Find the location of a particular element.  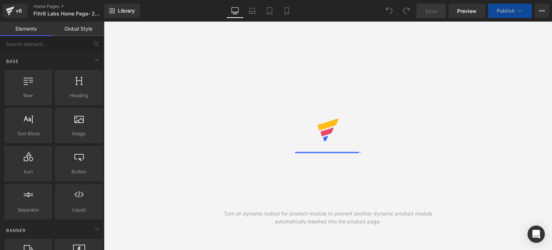

span: Heading is located at coordinates (79, 95).